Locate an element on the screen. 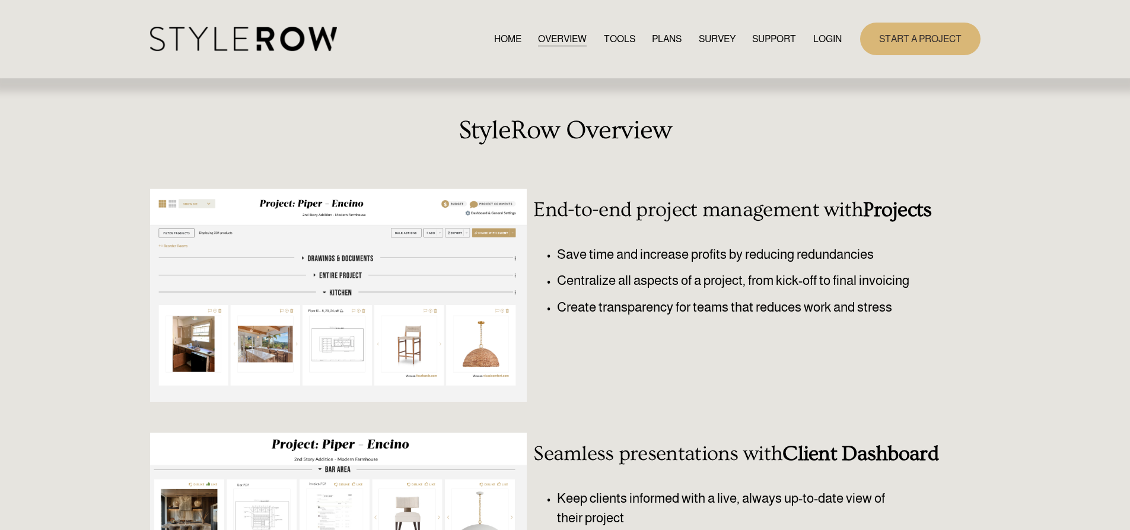 This screenshot has width=1130, height=530. h3: Seamless presentations with is located at coordinates (739, 454).